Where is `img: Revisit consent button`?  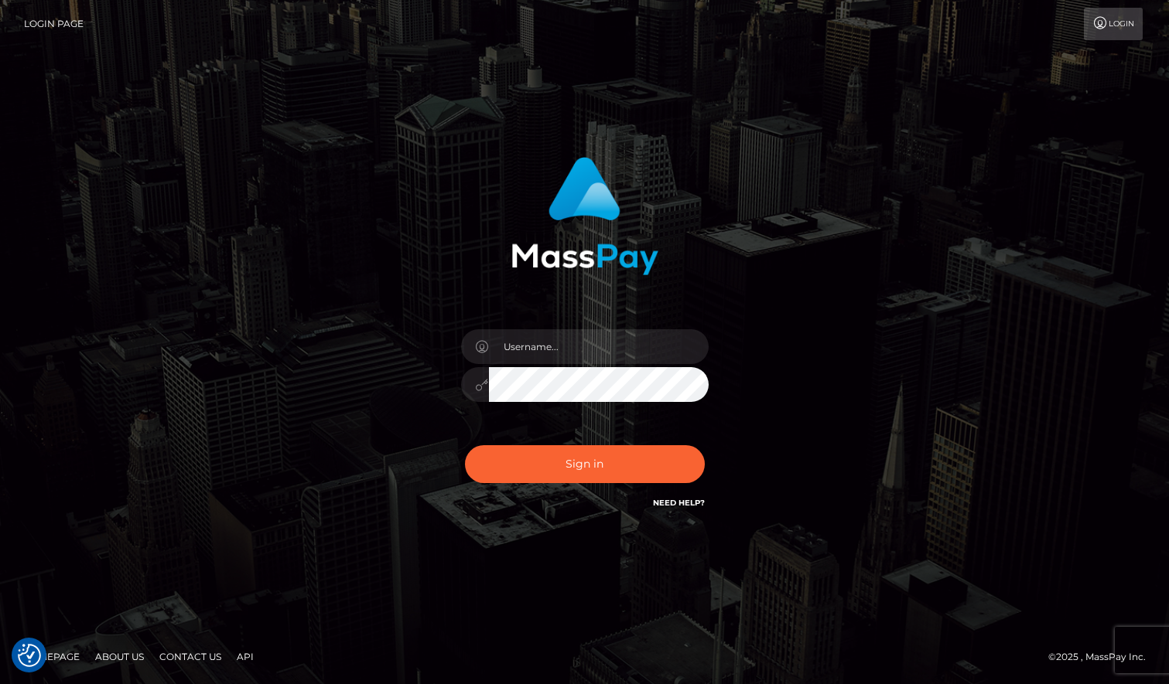
img: Revisit consent button is located at coordinates (29, 656).